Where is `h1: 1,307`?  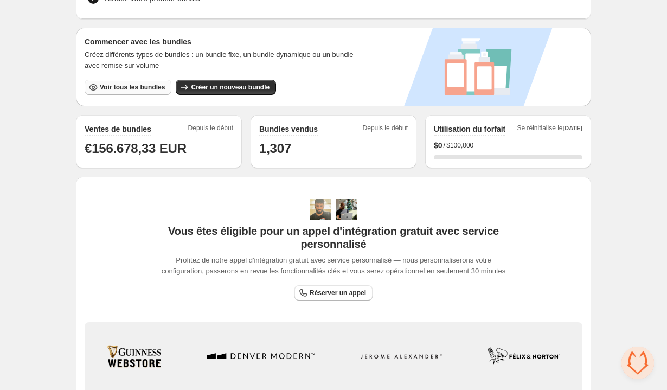
h1: 1,307 is located at coordinates (334, 149).